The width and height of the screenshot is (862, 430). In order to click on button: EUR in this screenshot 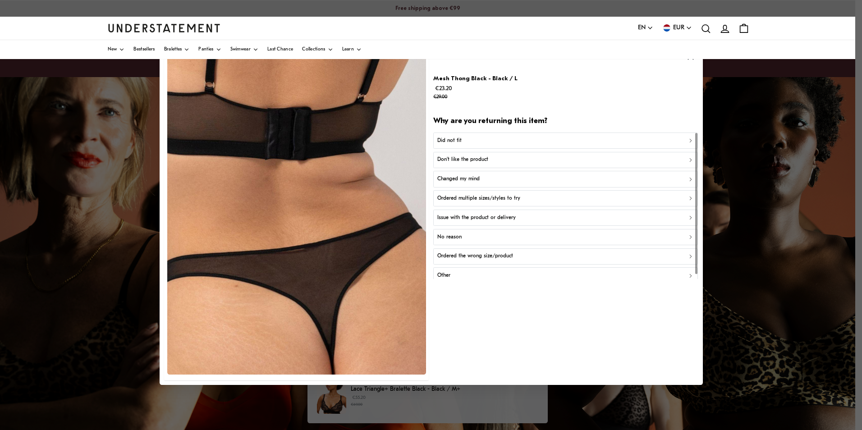, I will do `click(678, 28)`.